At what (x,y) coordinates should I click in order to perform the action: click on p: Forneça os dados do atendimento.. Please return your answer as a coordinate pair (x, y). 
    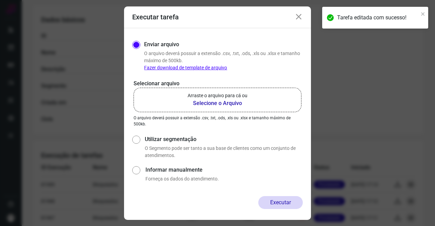
    Looking at the image, I should click on (224, 179).